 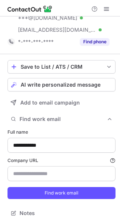 What do you see at coordinates (66, 213) in the screenshot?
I see `span: Notes` at bounding box center [66, 213].